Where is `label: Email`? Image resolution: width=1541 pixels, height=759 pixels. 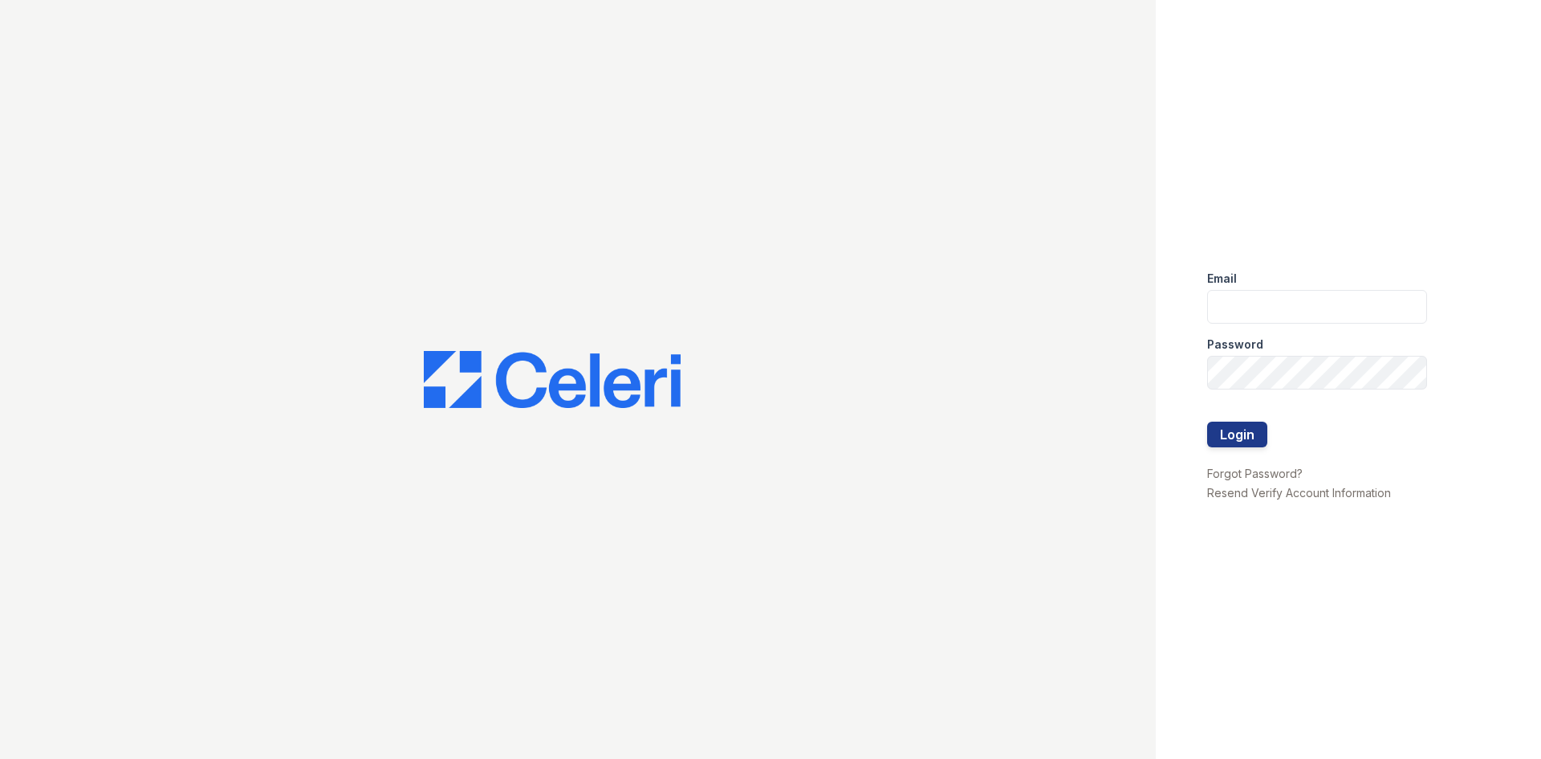
label: Email is located at coordinates (1222, 279).